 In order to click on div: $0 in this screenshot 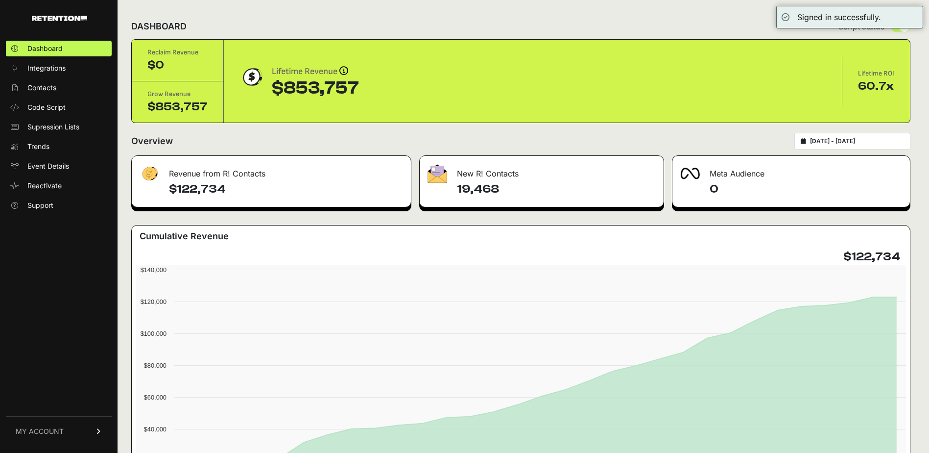, I will do `click(177, 65)`.